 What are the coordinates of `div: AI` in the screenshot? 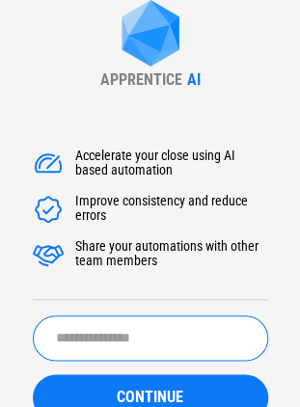 It's located at (194, 79).